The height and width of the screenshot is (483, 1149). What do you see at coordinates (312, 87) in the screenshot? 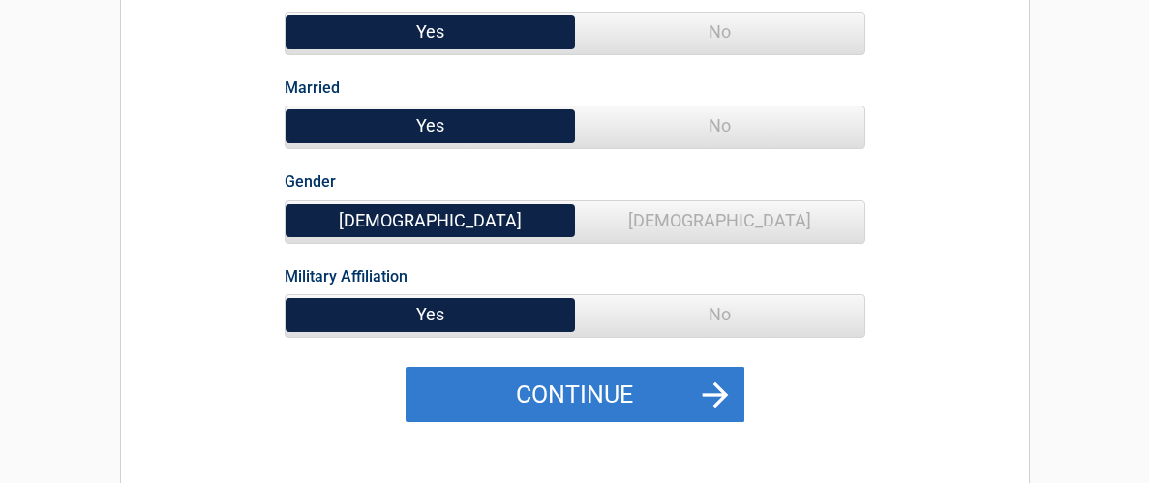
I see `label: Married` at bounding box center [312, 87].